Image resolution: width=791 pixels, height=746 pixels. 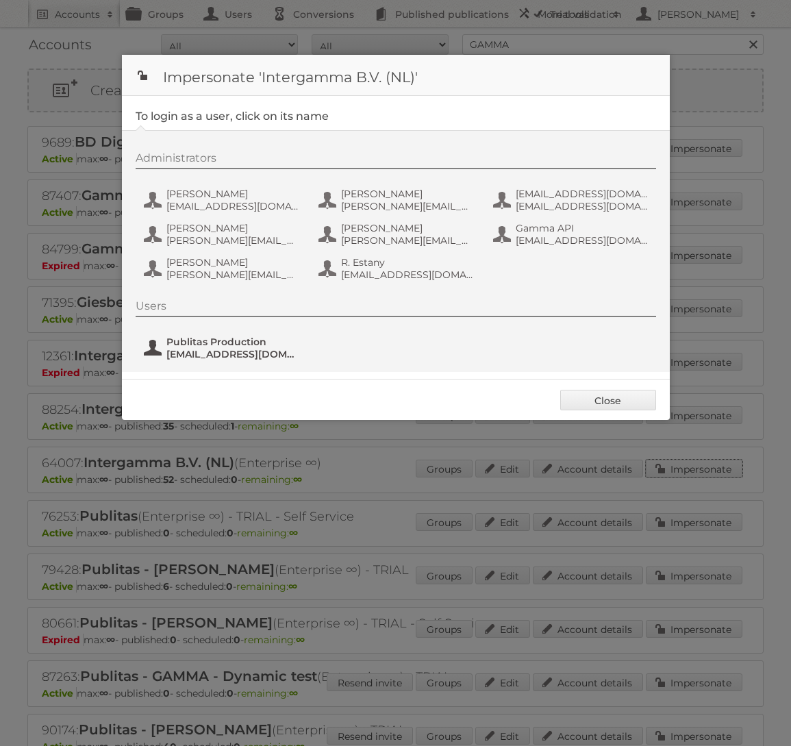 I want to click on div: Administrators, so click(x=396, y=160).